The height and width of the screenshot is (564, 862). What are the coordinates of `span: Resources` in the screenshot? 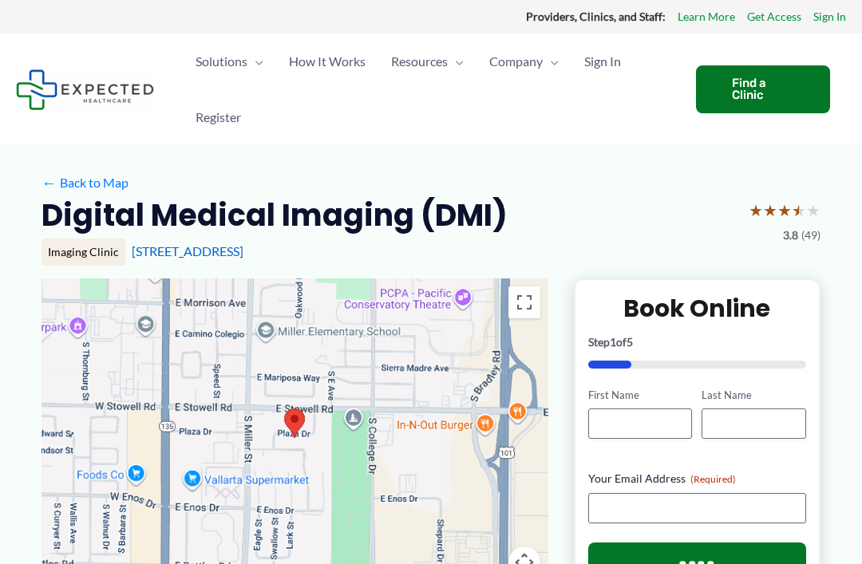 It's located at (419, 61).